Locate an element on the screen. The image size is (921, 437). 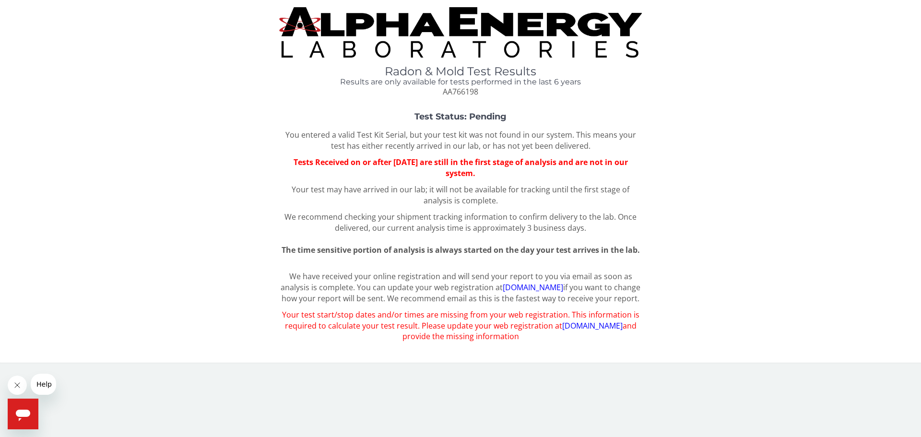
span: We recommend checking your shipment tracking information to confirm delivery to the lab. is located at coordinates (450, 217).